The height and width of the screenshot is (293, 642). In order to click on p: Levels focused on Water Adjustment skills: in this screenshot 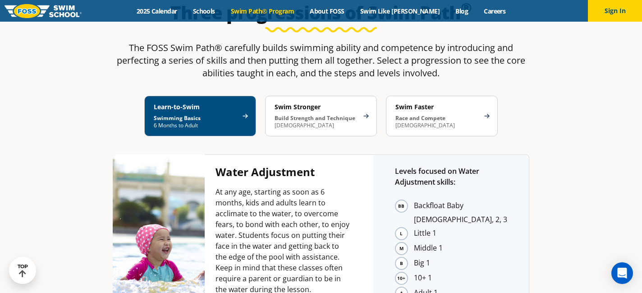, I will do `click(451, 176)`.